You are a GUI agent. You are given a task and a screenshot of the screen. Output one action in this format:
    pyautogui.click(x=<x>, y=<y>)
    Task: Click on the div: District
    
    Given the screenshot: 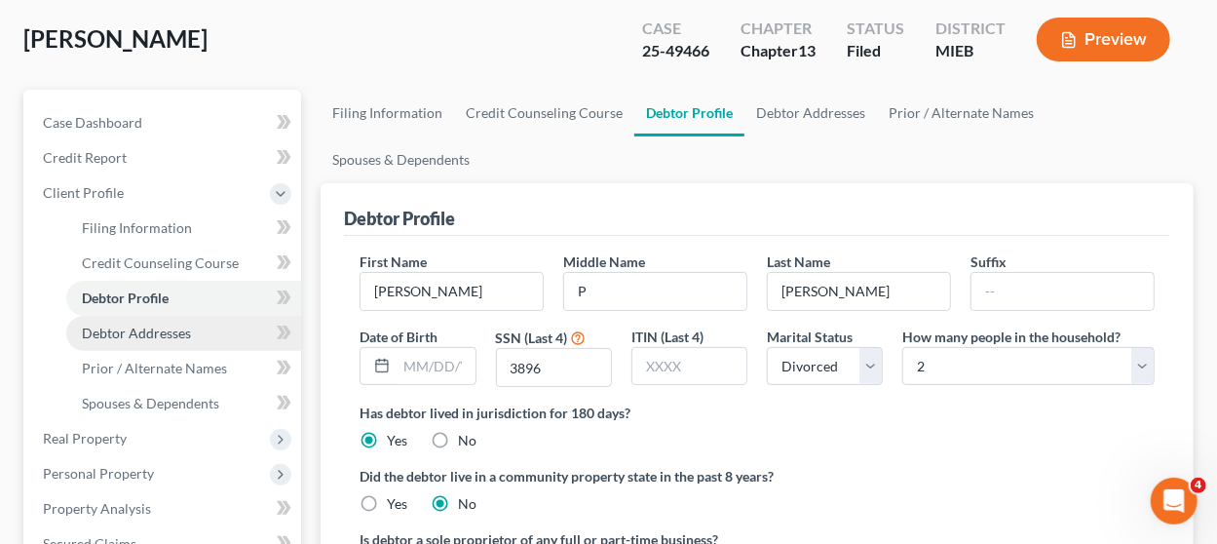 What is the action you would take?
    pyautogui.click(x=971, y=28)
    